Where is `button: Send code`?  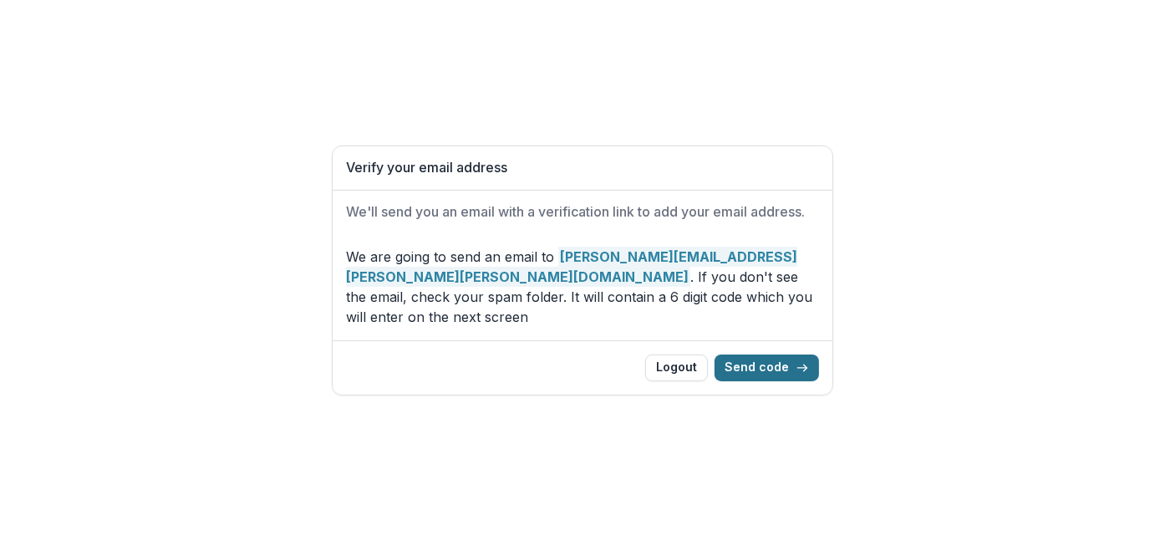
button: Send code is located at coordinates (767, 368).